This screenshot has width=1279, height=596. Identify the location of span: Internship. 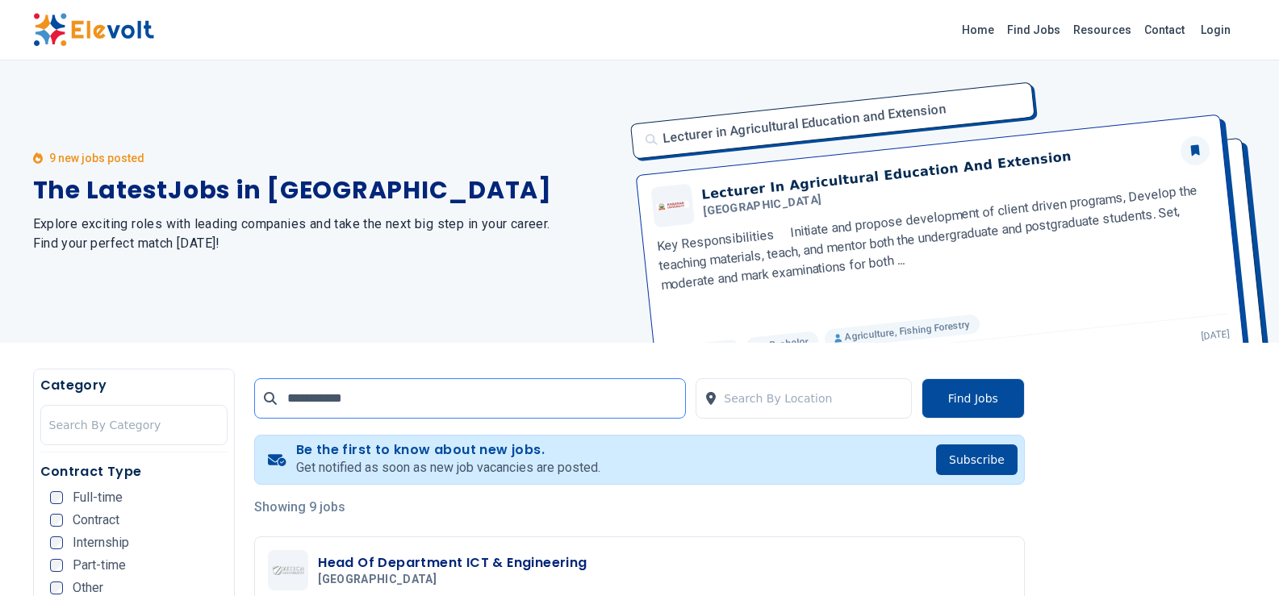
(101, 543).